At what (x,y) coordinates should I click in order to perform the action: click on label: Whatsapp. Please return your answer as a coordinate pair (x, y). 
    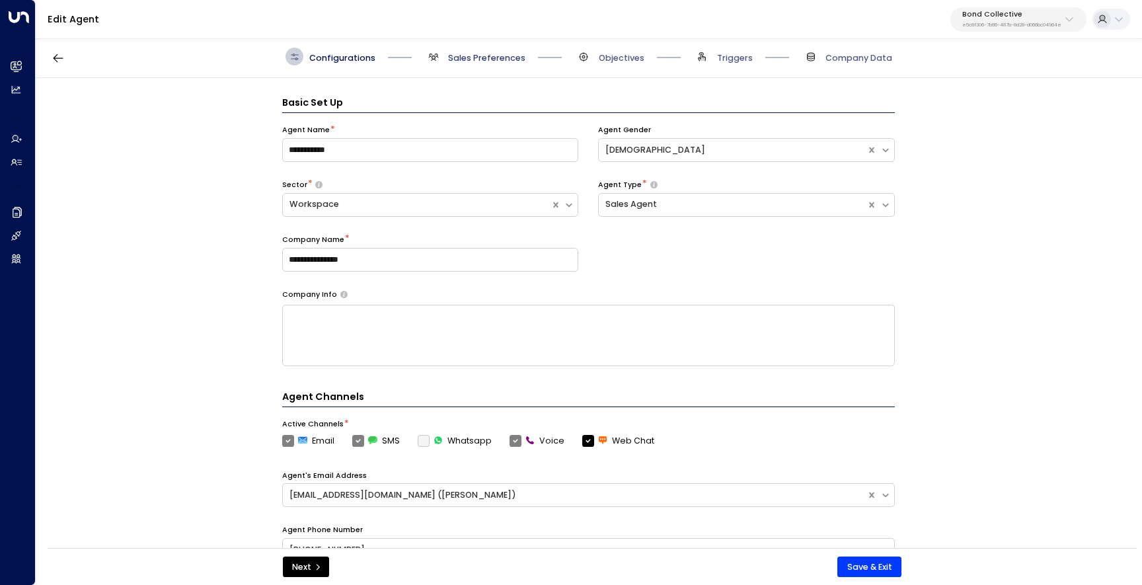
    Looking at the image, I should click on (455, 441).